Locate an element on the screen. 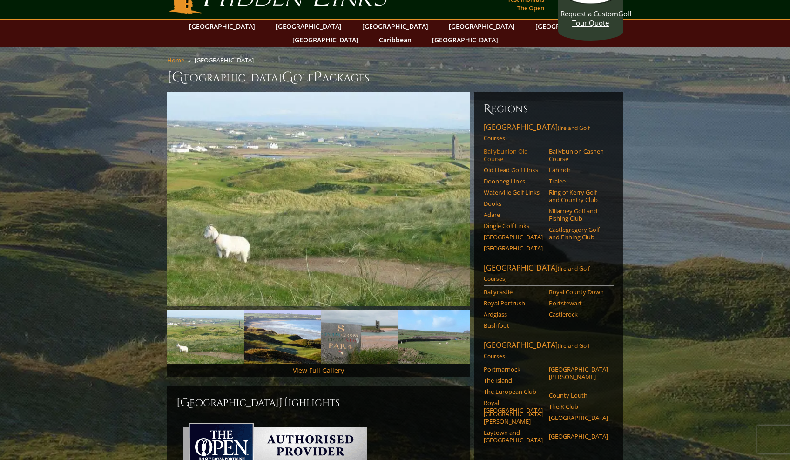 Image resolution: width=790 pixels, height=460 pixels. a: The Island is located at coordinates (513, 381).